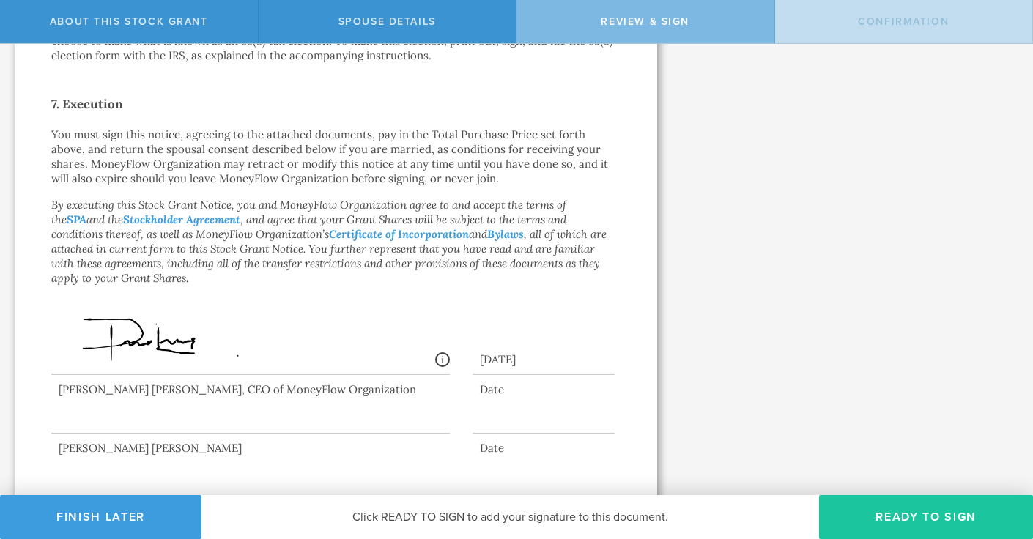  What do you see at coordinates (926, 517) in the screenshot?
I see `button: Ready to Sign` at bounding box center [926, 517].